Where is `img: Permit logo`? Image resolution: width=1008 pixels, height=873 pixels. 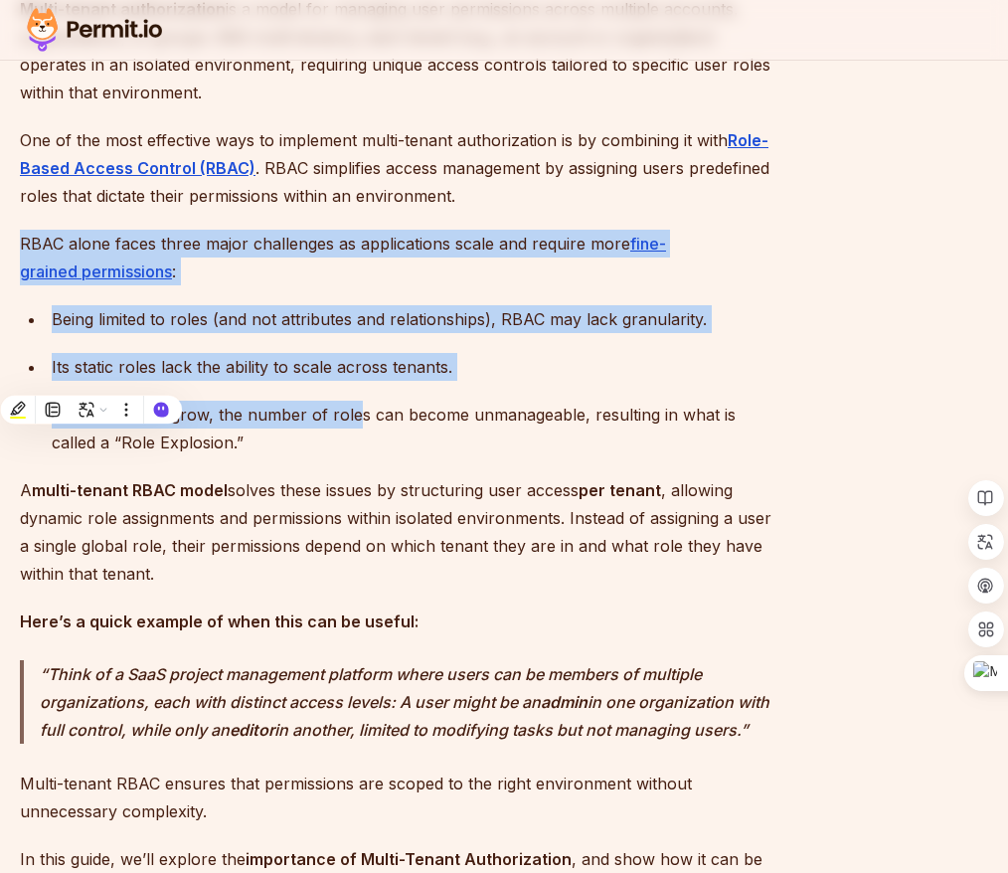
img: Permit logo is located at coordinates (94, 30).